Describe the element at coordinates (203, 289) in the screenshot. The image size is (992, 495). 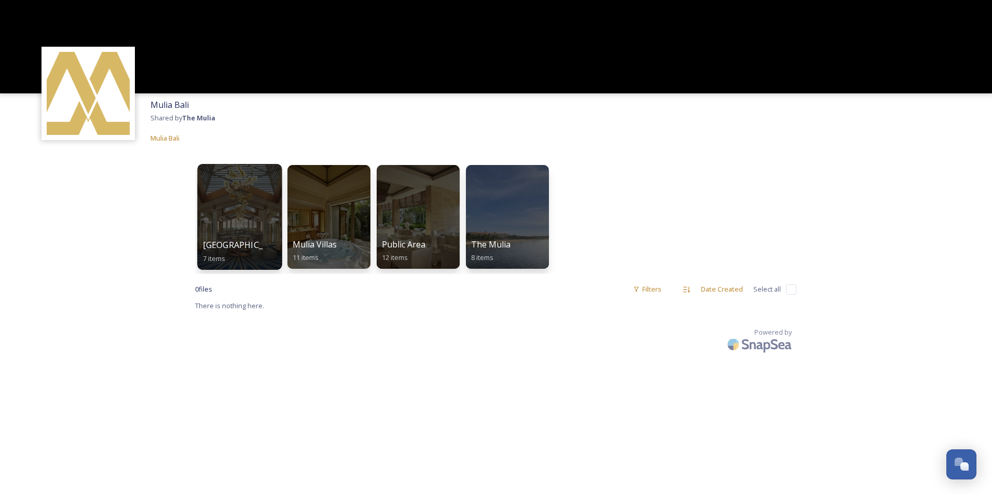
I see `span: 0 file s` at that location.